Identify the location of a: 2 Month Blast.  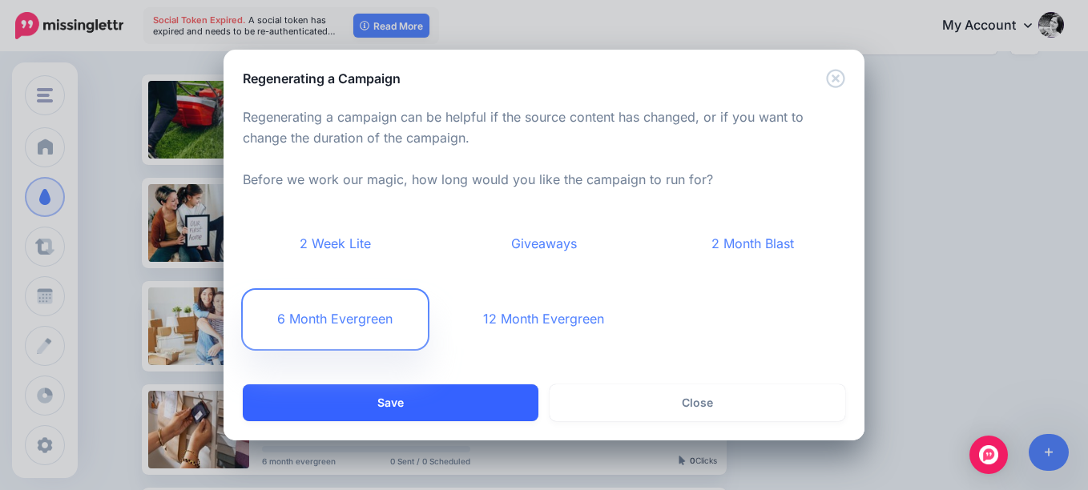
(753, 244).